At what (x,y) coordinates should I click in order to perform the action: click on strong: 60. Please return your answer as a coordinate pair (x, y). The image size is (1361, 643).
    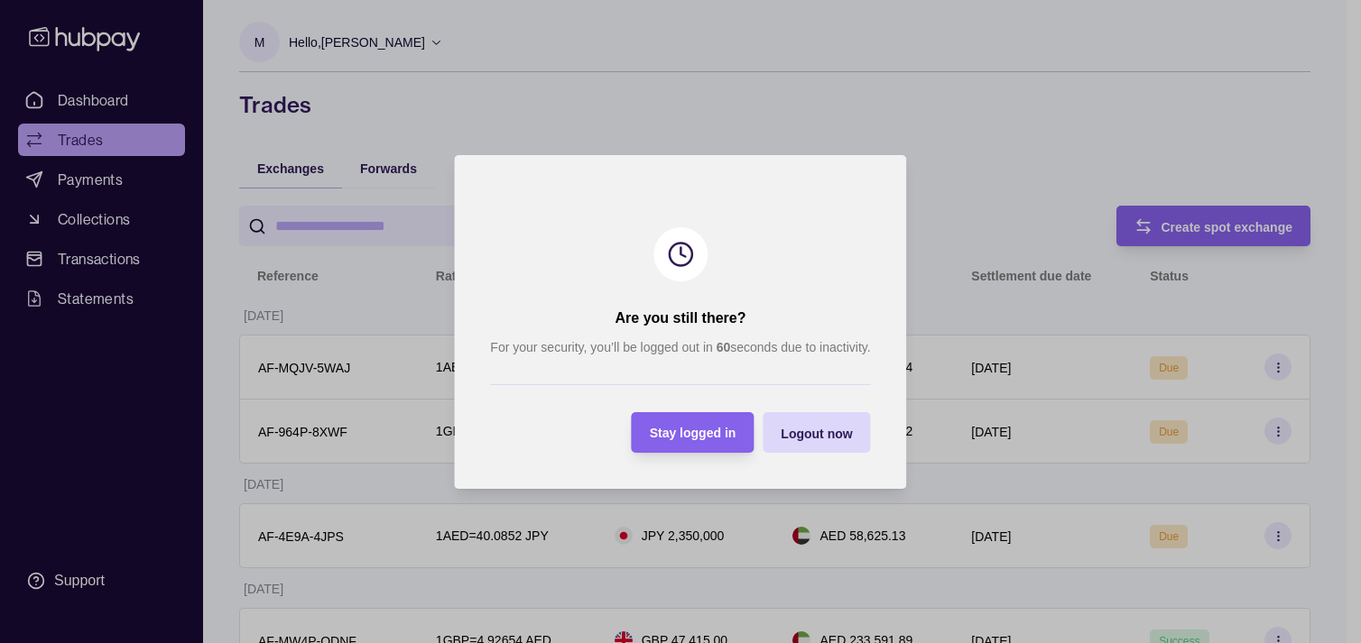
    Looking at the image, I should click on (724, 347).